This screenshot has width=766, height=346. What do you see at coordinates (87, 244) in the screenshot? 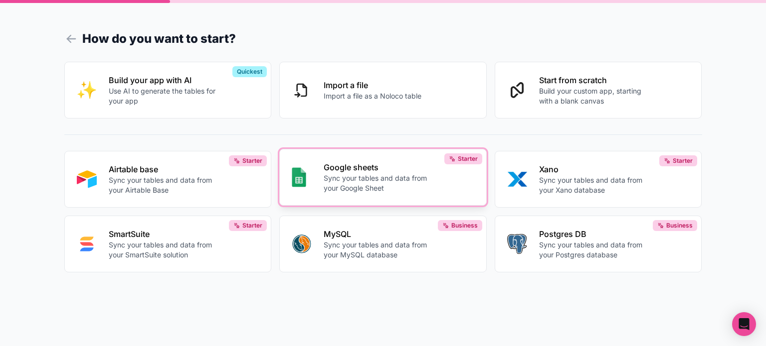
I see `img: SMART_SUITE` at bounding box center [87, 244].